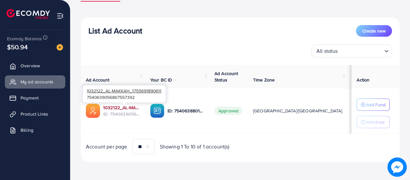  I want to click on input: Search for option, so click(361, 50).